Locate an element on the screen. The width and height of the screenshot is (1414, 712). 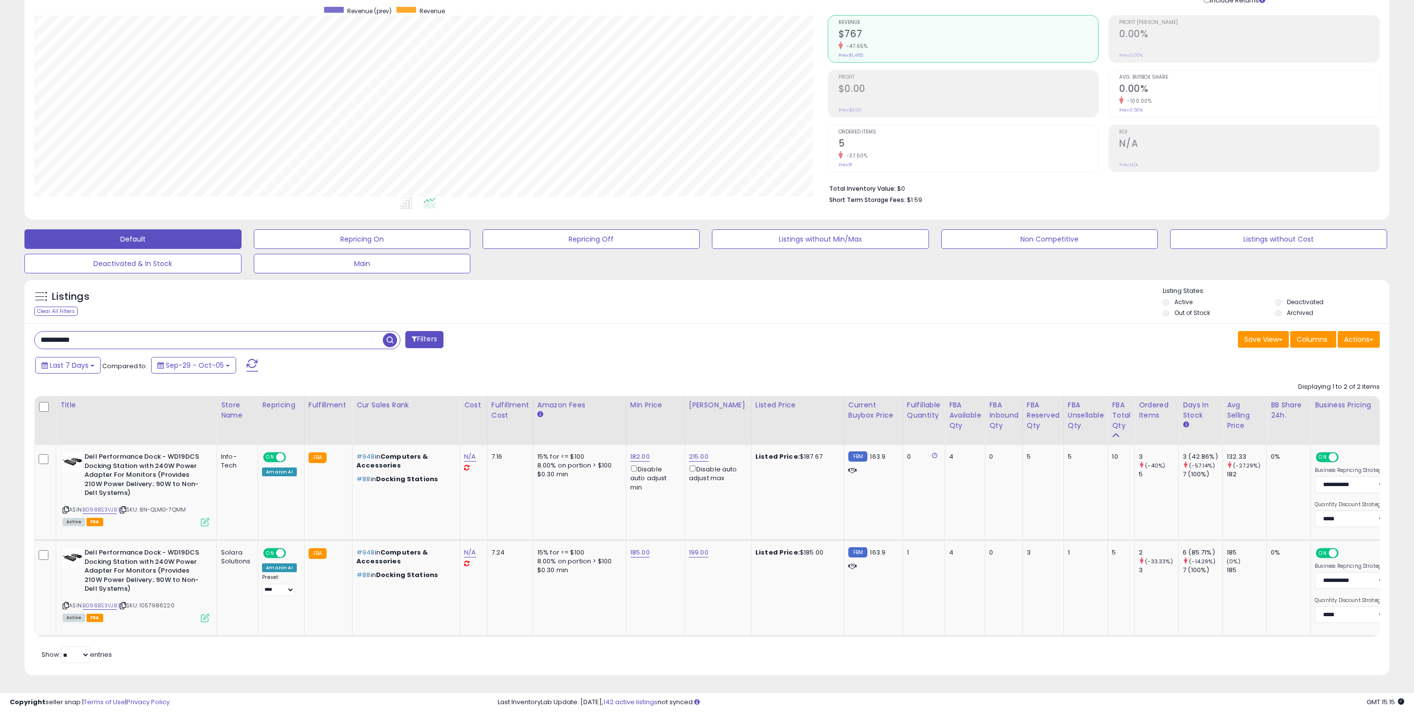
a: Privacy Policy is located at coordinates (148, 702).